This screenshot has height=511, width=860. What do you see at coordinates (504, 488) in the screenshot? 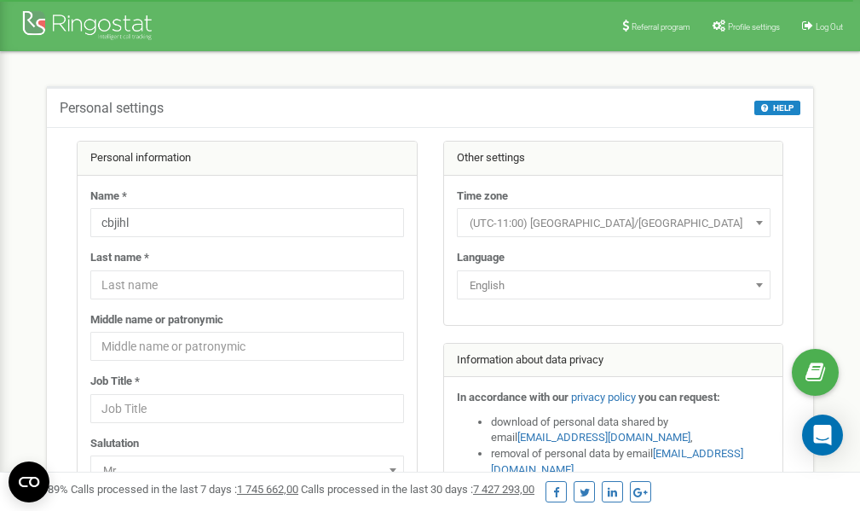
I see `u: 7 427 293,00` at bounding box center [504, 488].